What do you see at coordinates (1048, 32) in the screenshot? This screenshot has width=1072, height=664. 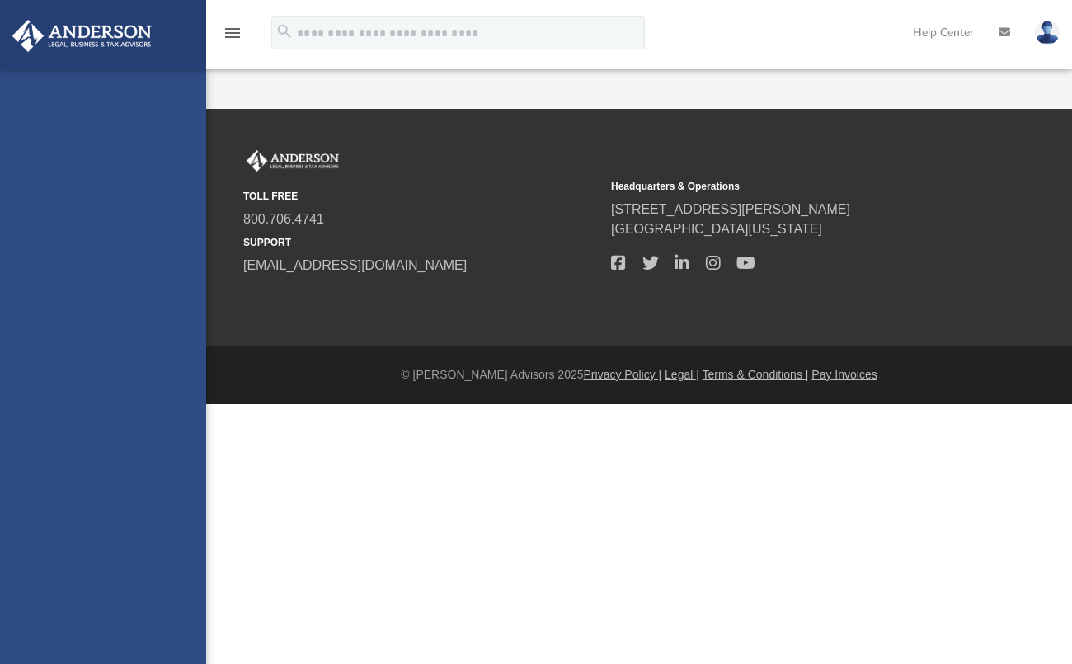 I see `img: User Pic` at bounding box center [1048, 32].